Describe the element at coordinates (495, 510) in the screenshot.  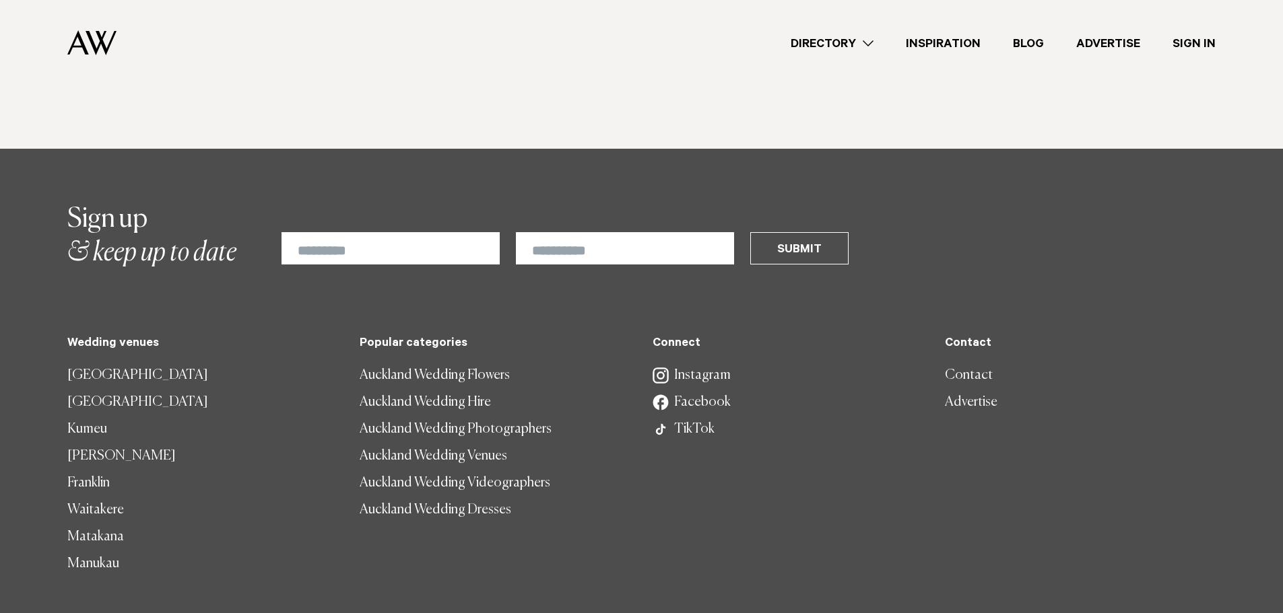
I see `a: Auckland Wedding Dresses` at that location.